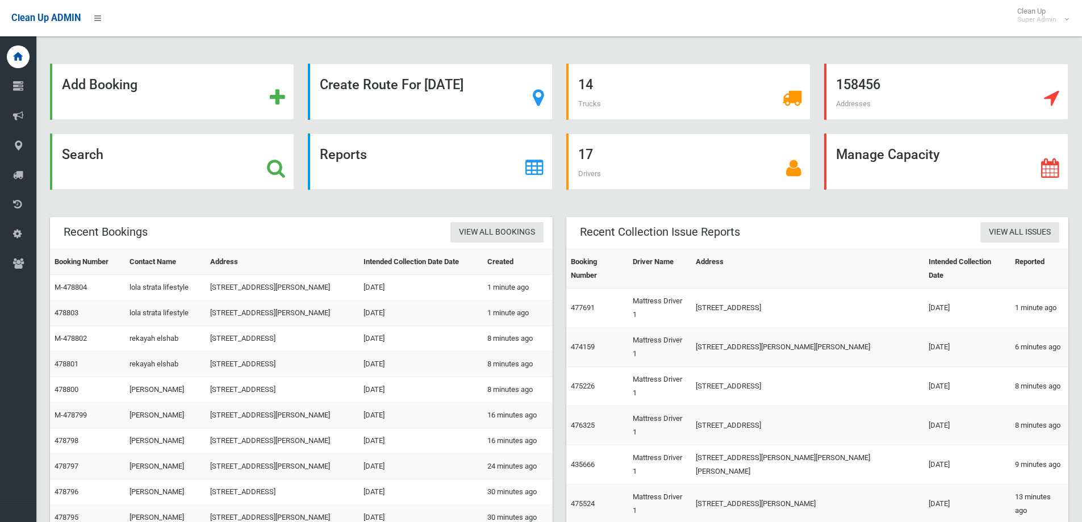 This screenshot has width=1082, height=522. What do you see at coordinates (1039, 15) in the screenshot?
I see `span: Clean Up` at bounding box center [1039, 15].